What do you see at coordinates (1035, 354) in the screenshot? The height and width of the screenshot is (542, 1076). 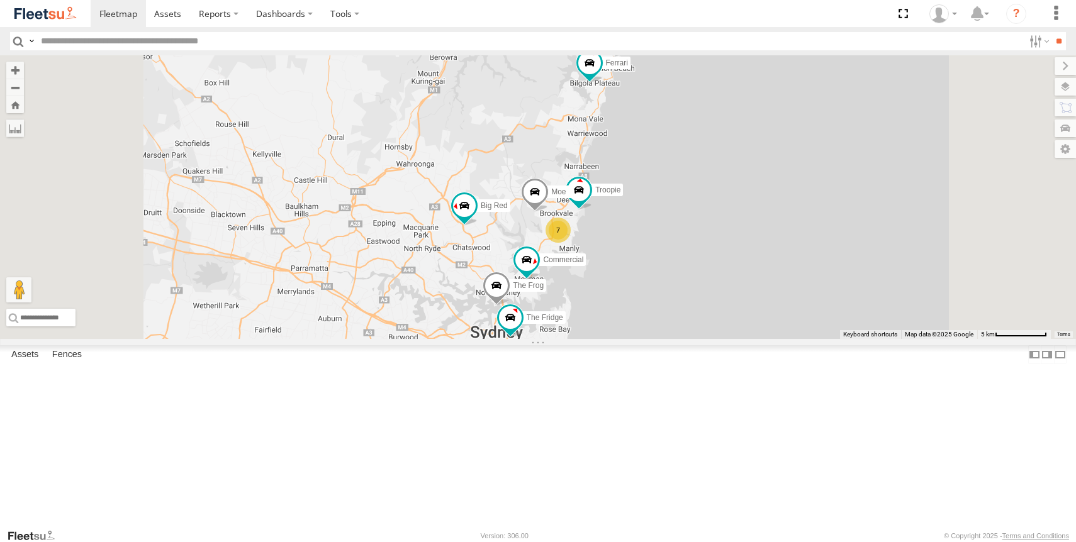 I see `label: Dock Summary Table to the Left` at bounding box center [1035, 354].